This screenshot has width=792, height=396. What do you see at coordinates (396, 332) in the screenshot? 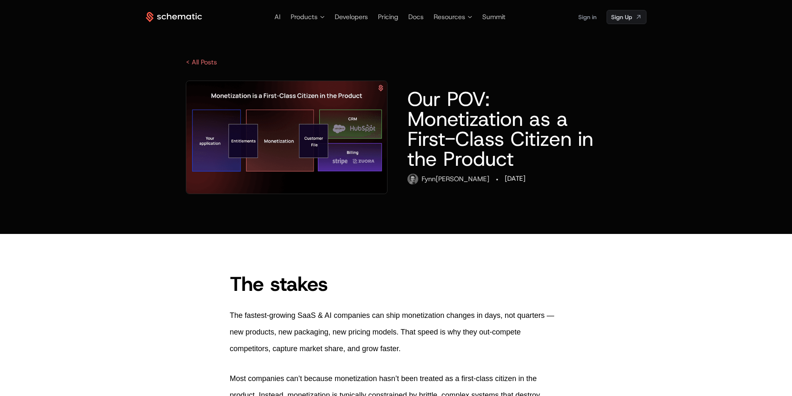
I see `p: The fastest-growing SaaS & AI companies can ship monetization changes in days, not quarters — new...` at bounding box center [396, 332].